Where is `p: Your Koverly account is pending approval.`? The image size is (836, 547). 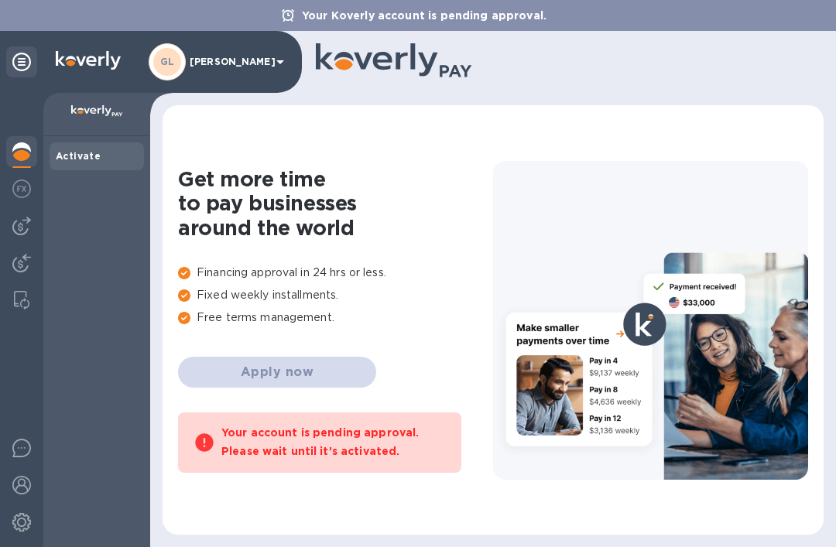 p: Your Koverly account is pending approval. is located at coordinates (424, 15).